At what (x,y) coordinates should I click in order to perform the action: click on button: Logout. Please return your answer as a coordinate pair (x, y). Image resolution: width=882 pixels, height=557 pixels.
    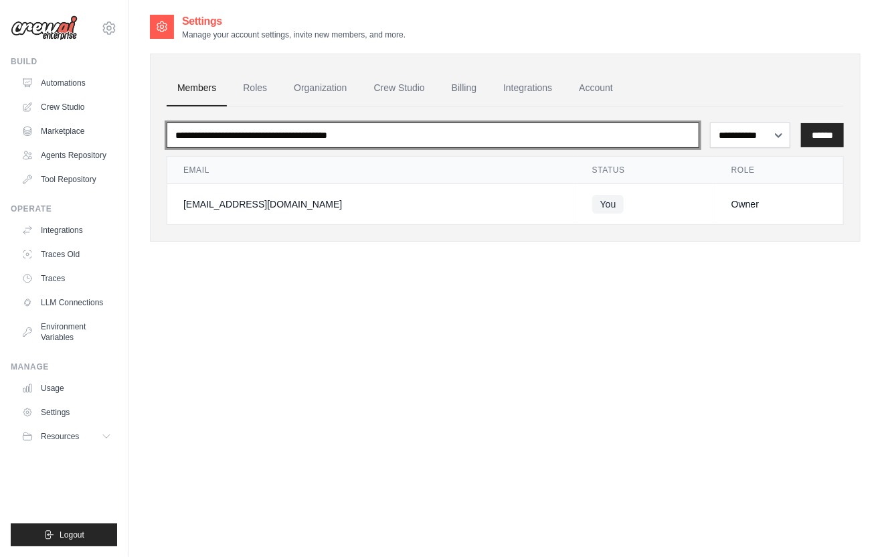
    Looking at the image, I should click on (64, 534).